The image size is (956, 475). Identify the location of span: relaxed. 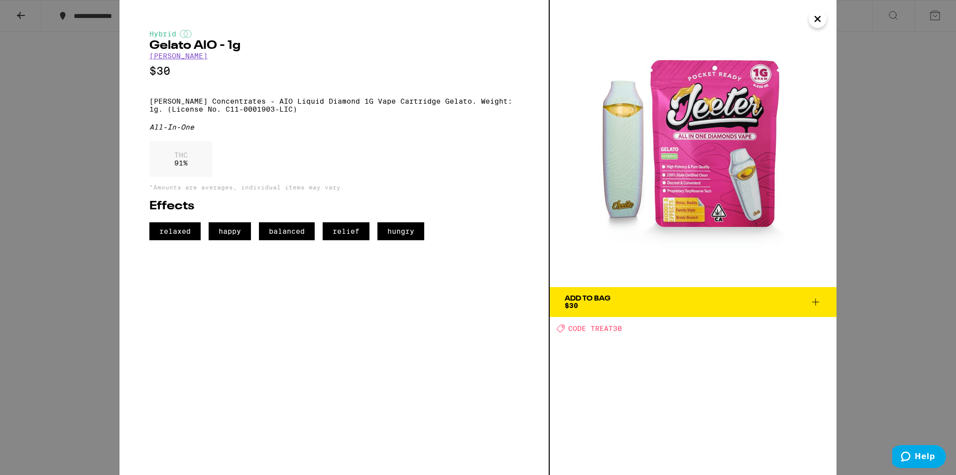
(175, 231).